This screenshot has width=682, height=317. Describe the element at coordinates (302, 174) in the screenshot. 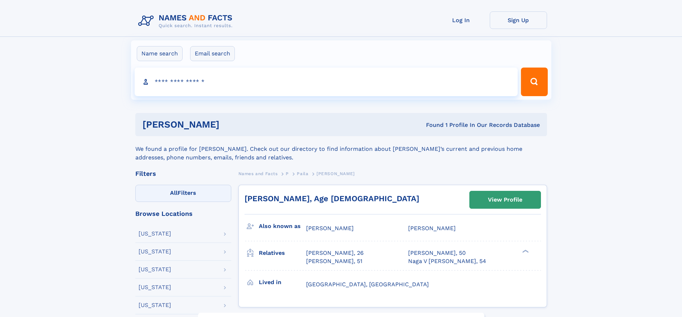

I see `span: Paila` at that location.